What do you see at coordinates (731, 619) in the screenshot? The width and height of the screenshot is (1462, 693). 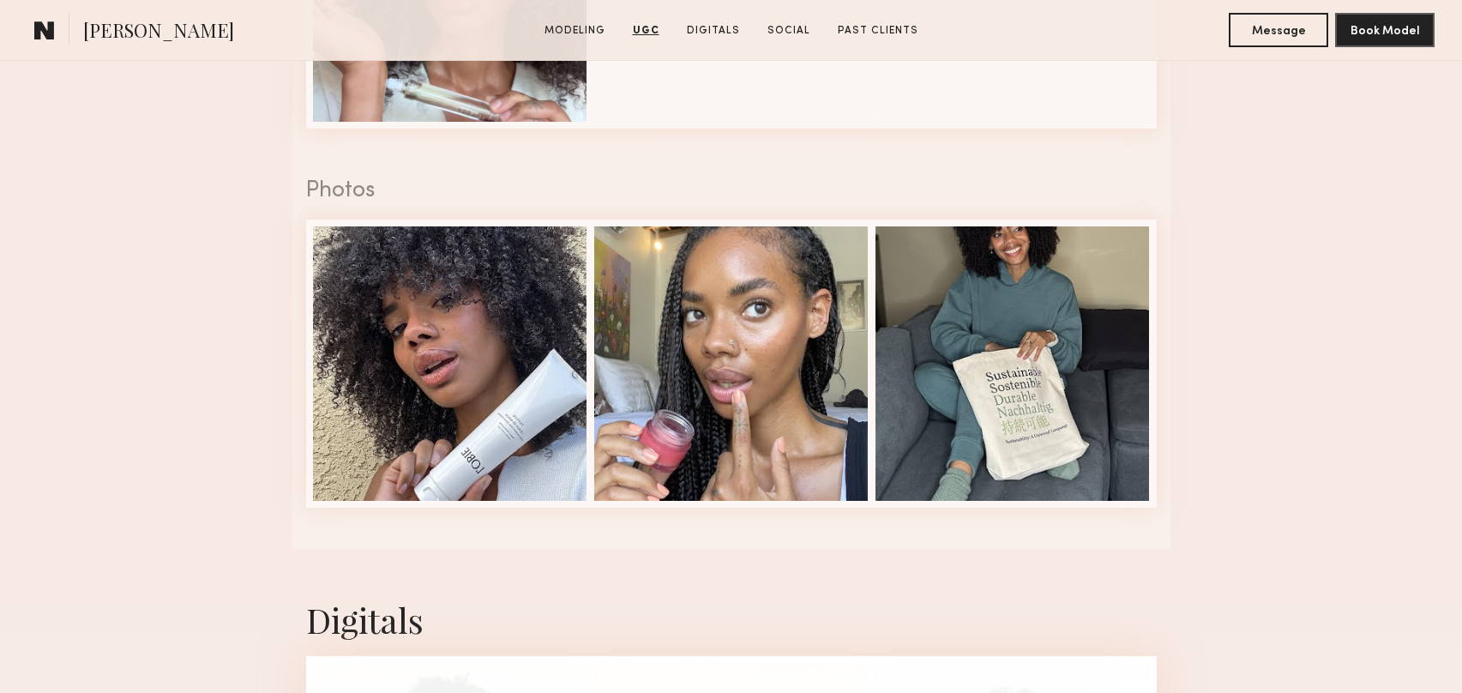 I see `div: Digitals` at bounding box center [731, 619].